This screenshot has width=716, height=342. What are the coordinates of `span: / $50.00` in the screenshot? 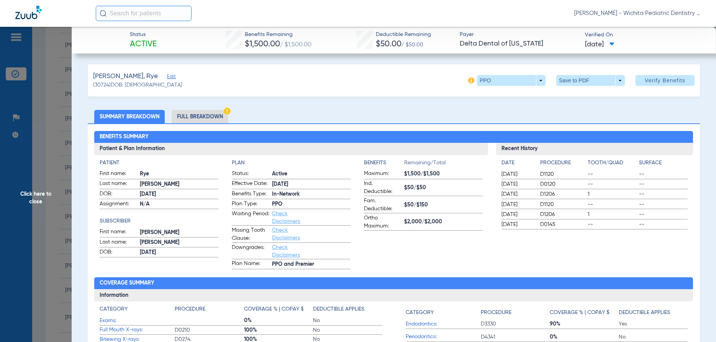 It's located at (412, 45).